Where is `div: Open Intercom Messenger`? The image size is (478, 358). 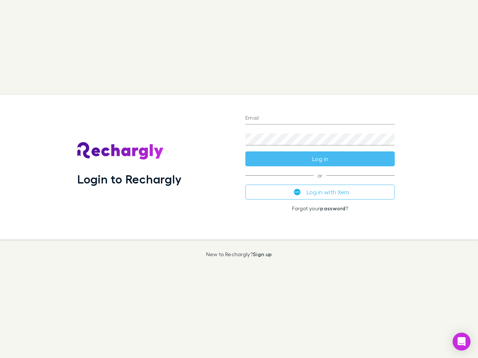
div: Open Intercom Messenger is located at coordinates (461, 342).